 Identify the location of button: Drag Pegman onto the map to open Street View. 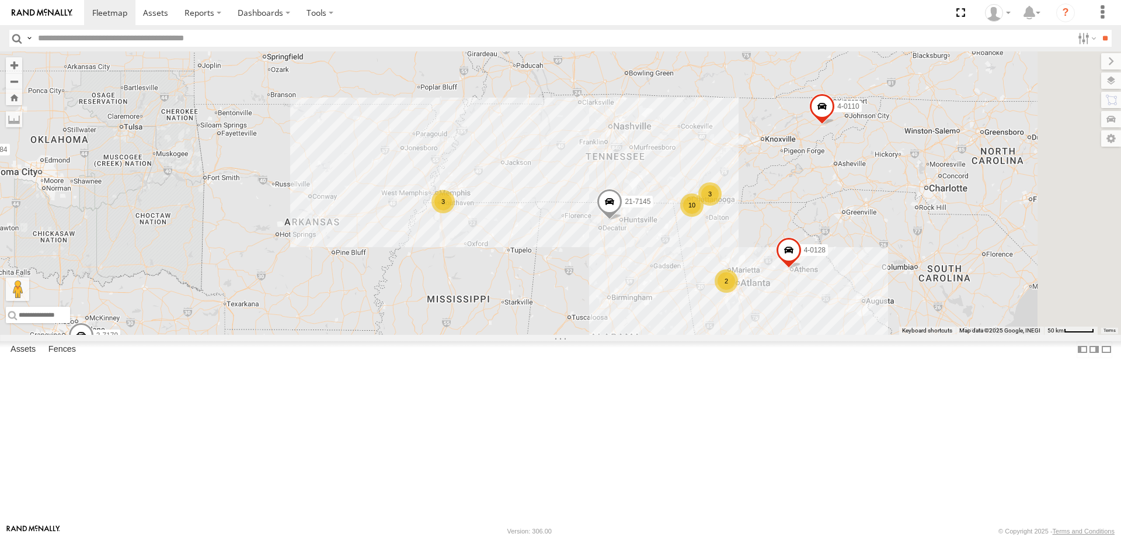
(18, 289).